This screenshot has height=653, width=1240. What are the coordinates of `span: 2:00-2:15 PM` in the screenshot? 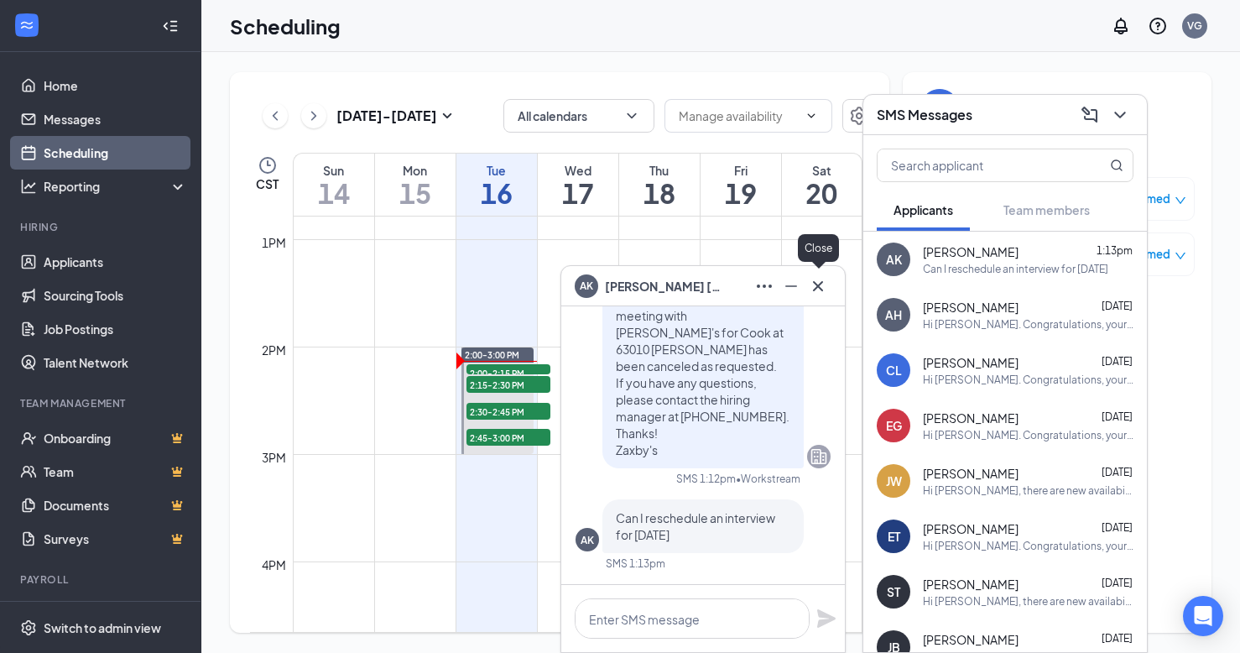 It's located at (508, 373).